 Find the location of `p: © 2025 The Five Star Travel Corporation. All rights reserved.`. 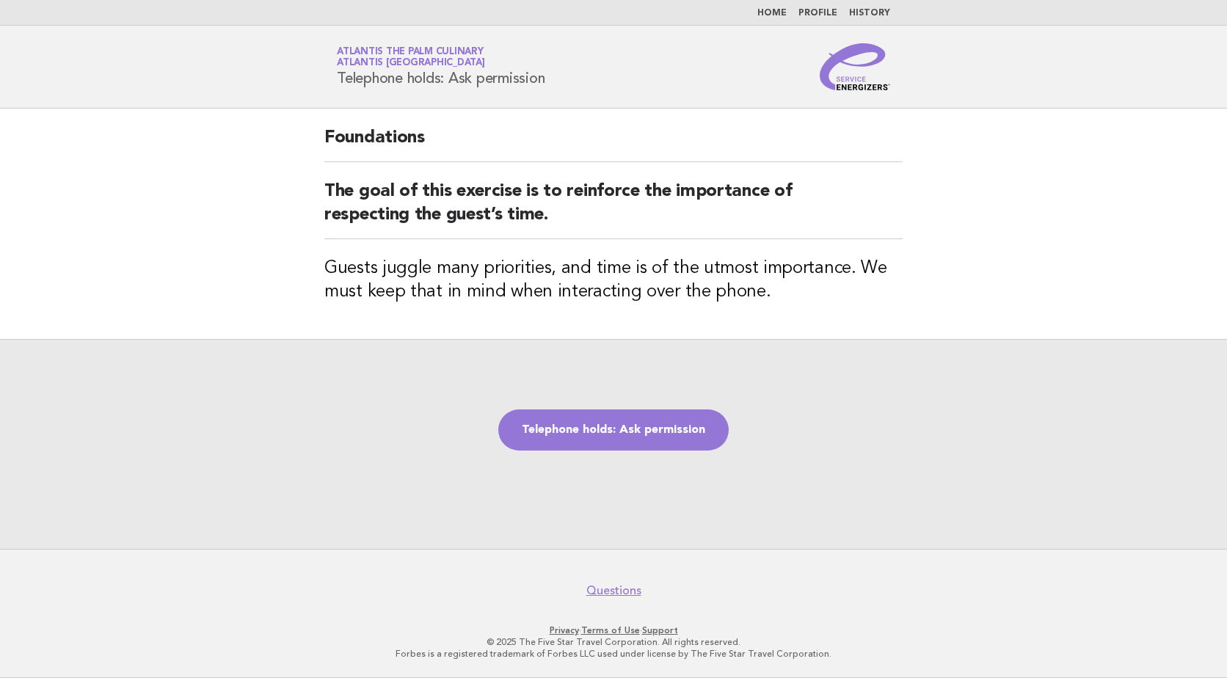

p: © 2025 The Five Star Travel Corporation. All rights reserved. is located at coordinates (614, 642).